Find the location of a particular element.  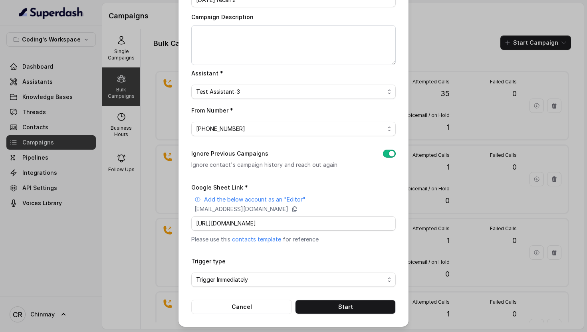

button: Start is located at coordinates (345, 307).